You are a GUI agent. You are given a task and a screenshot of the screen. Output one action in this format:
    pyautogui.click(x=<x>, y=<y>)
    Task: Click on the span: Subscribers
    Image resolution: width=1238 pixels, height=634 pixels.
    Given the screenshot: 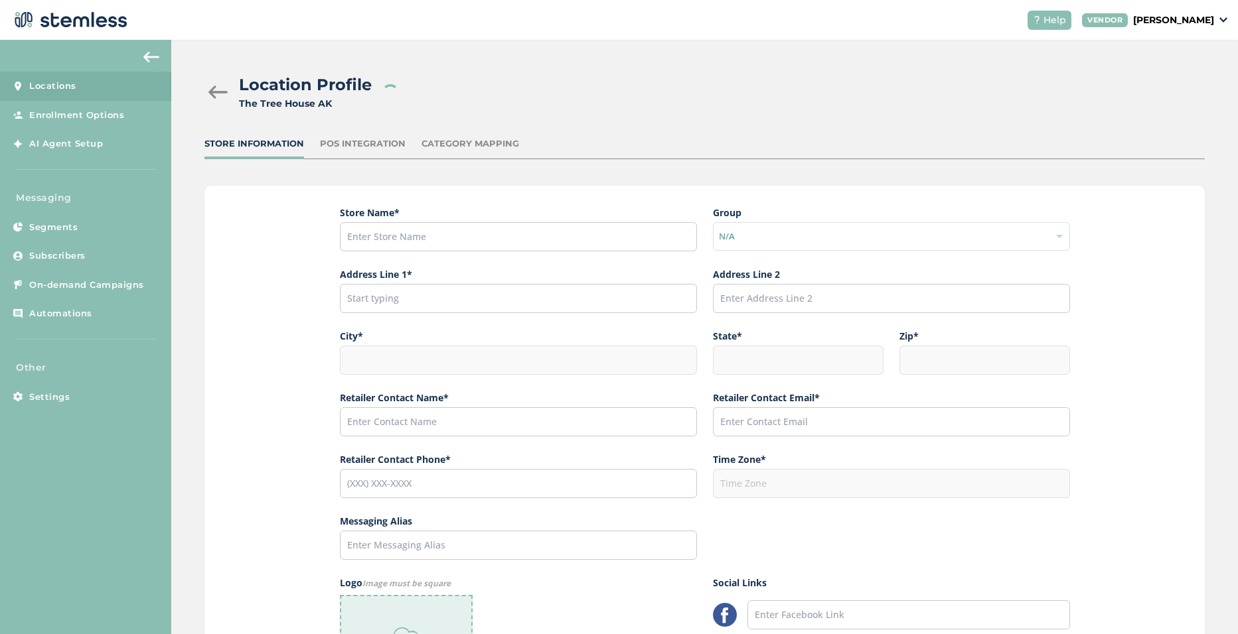 What is the action you would take?
    pyautogui.click(x=57, y=256)
    